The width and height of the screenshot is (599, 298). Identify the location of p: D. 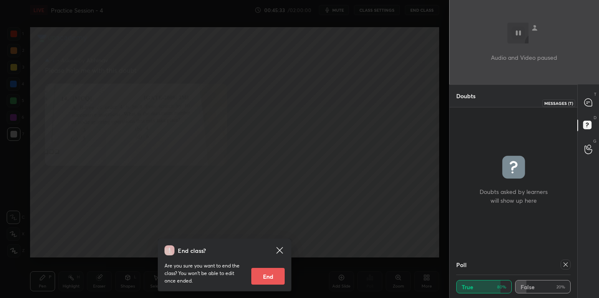
(595, 117).